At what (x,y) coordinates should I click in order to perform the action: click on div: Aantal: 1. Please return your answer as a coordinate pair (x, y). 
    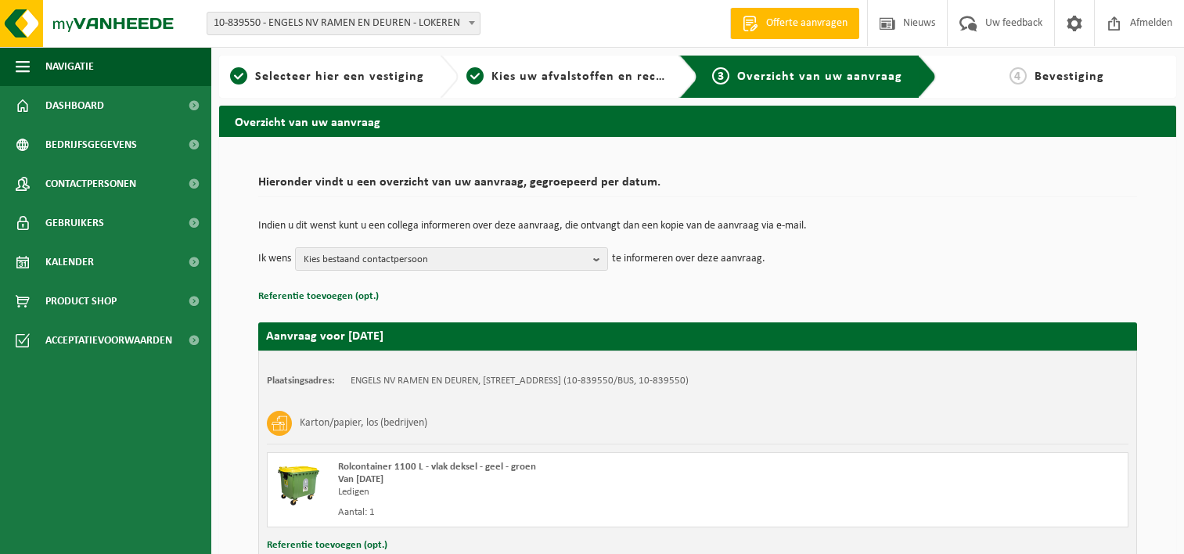
    Looking at the image, I should click on (549, 512).